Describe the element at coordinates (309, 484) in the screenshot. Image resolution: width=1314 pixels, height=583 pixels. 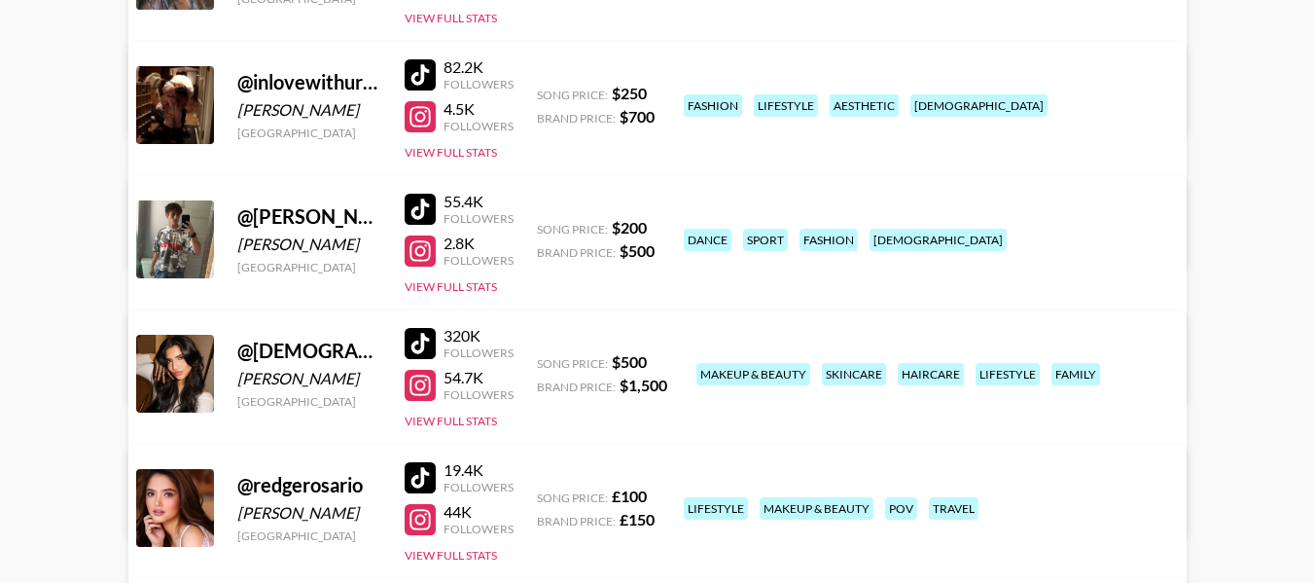
I see `div: @ redgerosario` at that location.